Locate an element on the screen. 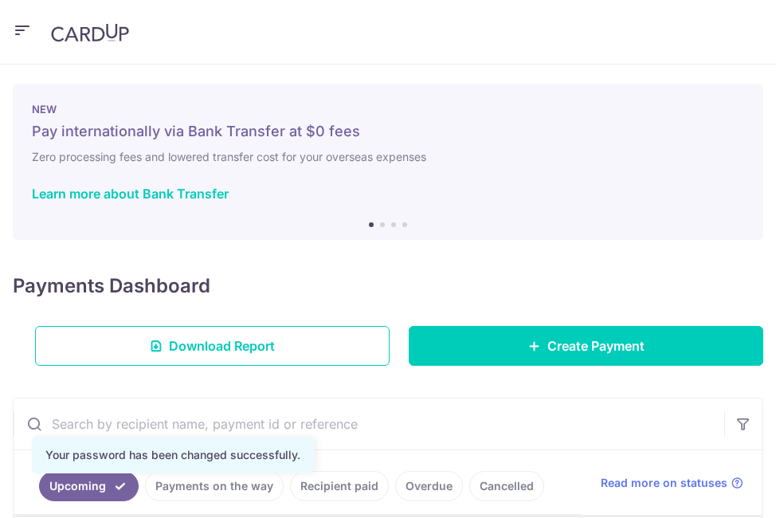 The width and height of the screenshot is (776, 518). input: Search by recipient name, payment id or reference is located at coordinates (369, 424).